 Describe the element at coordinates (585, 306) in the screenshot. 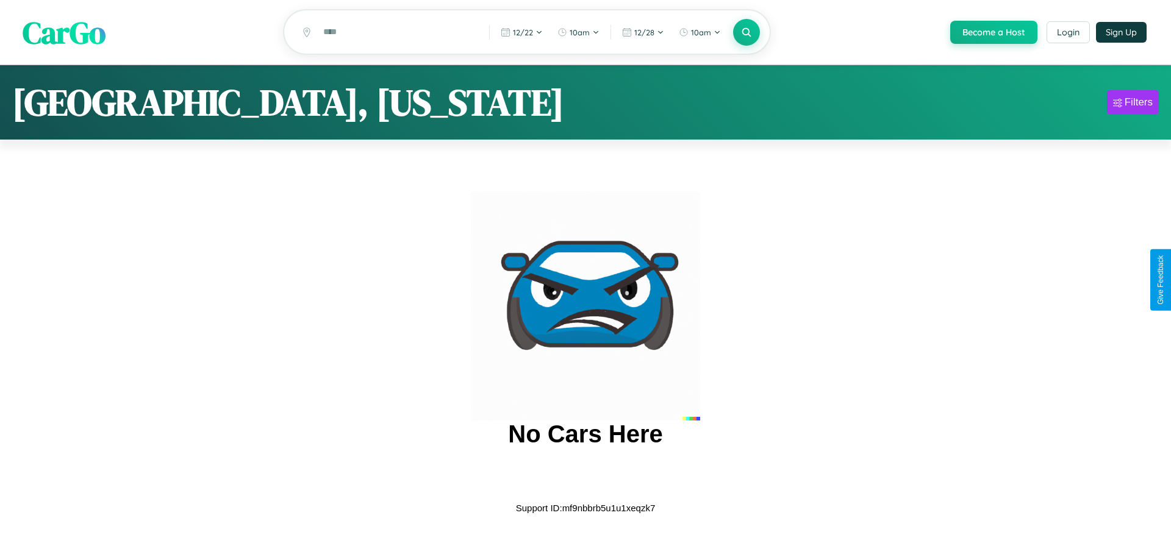

I see `img: car` at that location.